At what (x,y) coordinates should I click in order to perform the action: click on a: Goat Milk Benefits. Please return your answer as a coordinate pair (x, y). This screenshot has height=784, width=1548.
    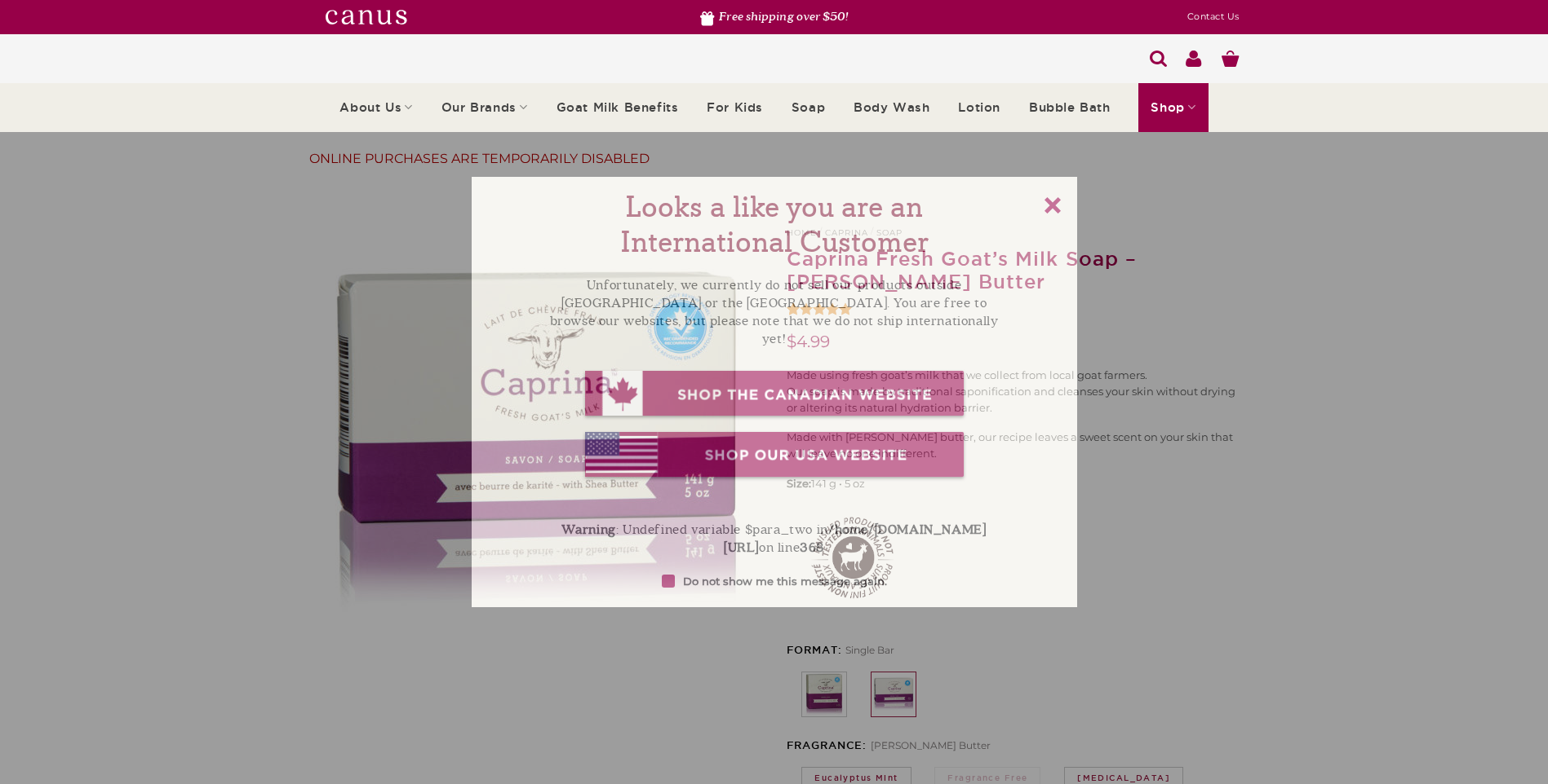
    Looking at the image, I should click on (617, 108).